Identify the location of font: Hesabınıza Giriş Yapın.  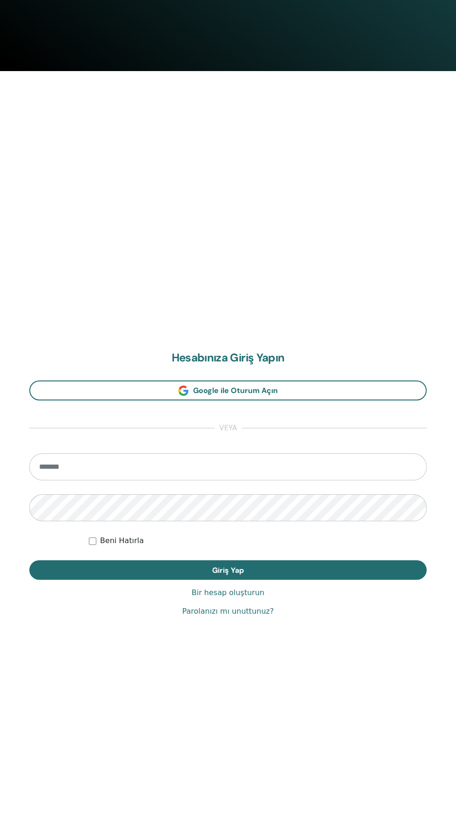
(228, 357).